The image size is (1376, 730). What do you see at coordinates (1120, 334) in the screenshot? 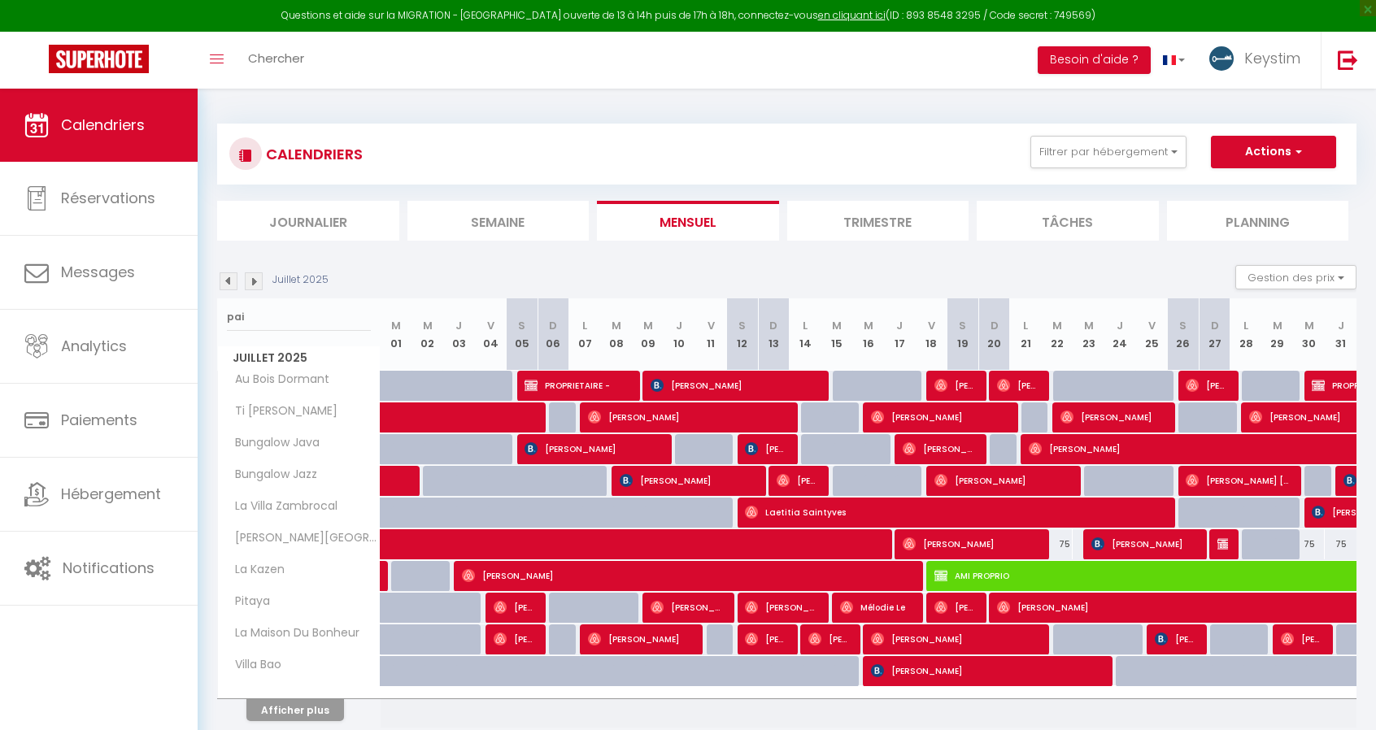
I see `th: 24` at bounding box center [1120, 334].